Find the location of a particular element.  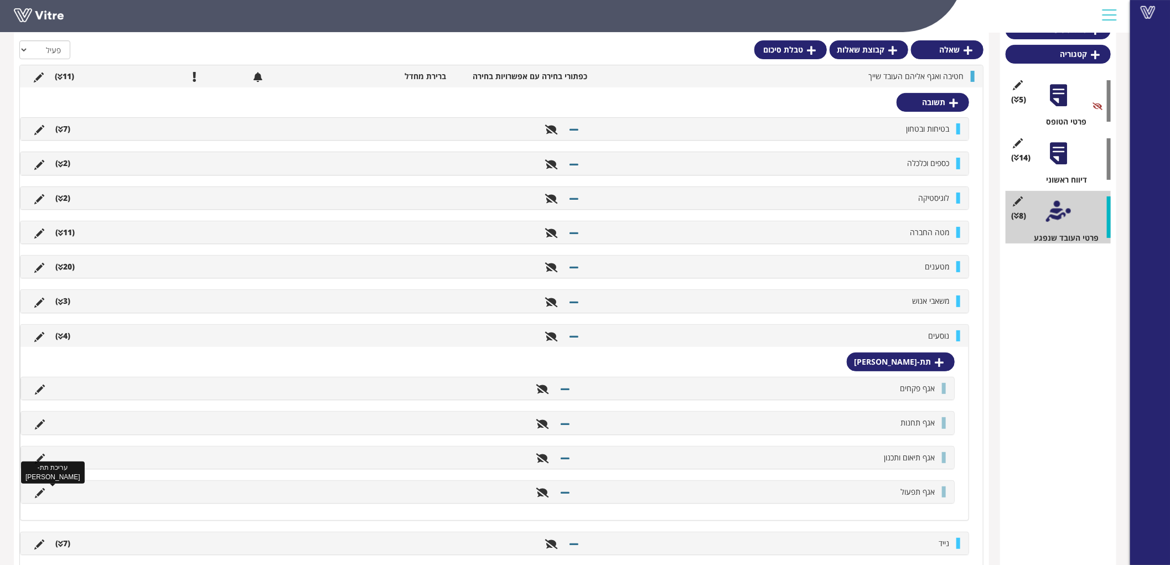

a: קבוצת שאלות is located at coordinates (869, 50).